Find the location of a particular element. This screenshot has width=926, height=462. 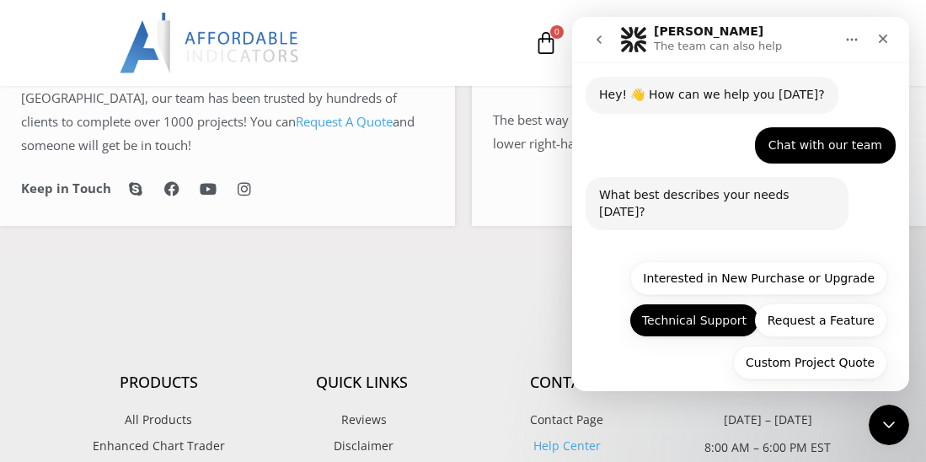

span: Reviews is located at coordinates (361, 420).